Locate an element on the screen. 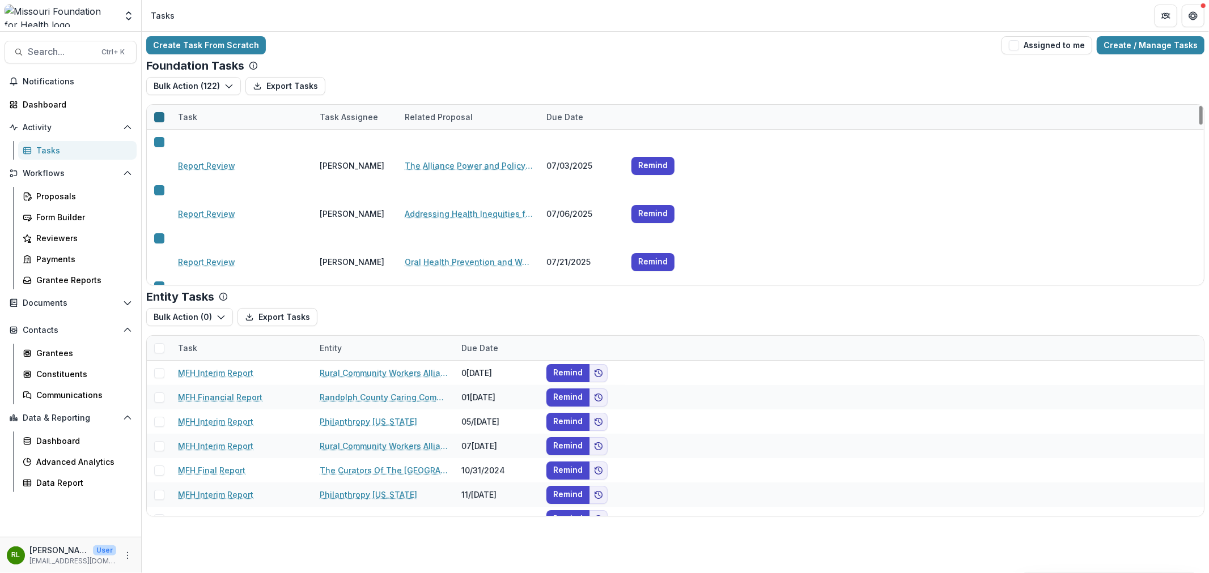  a: Data Report is located at coordinates (77, 483).